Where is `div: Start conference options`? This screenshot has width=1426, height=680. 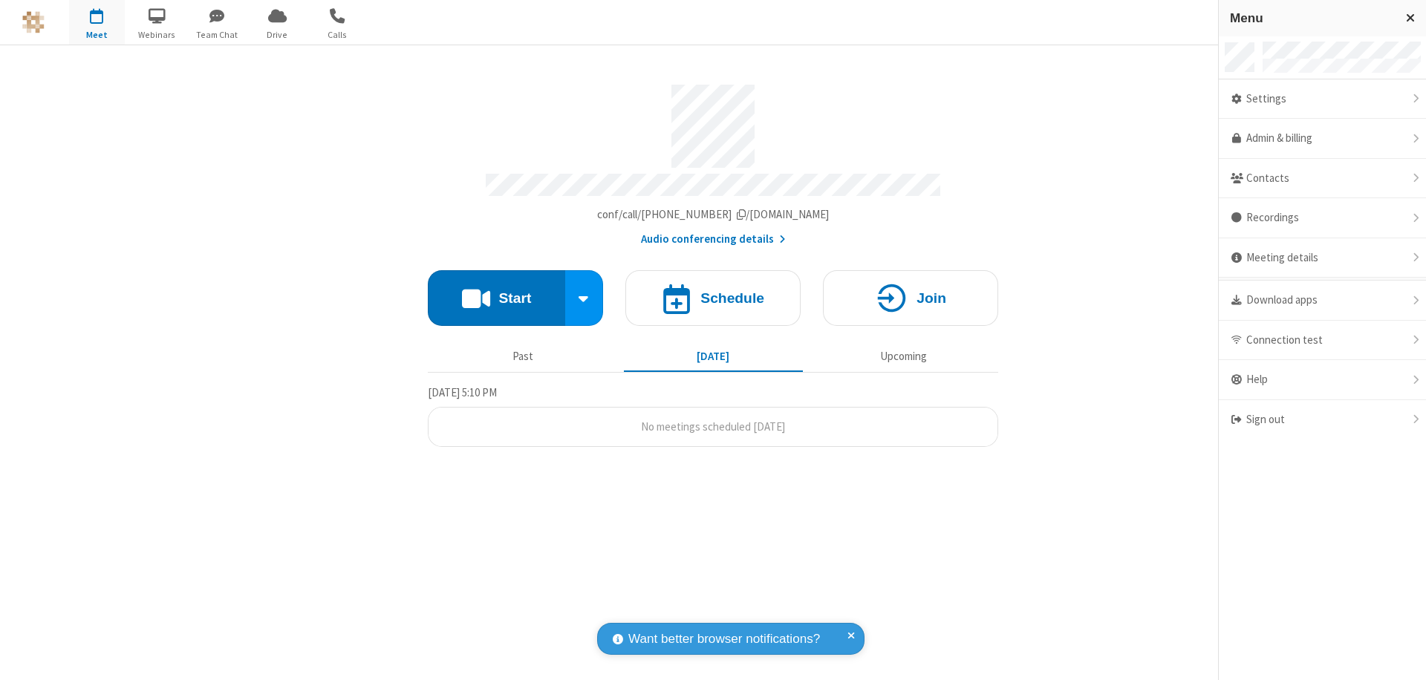 div: Start conference options is located at coordinates (584, 298).